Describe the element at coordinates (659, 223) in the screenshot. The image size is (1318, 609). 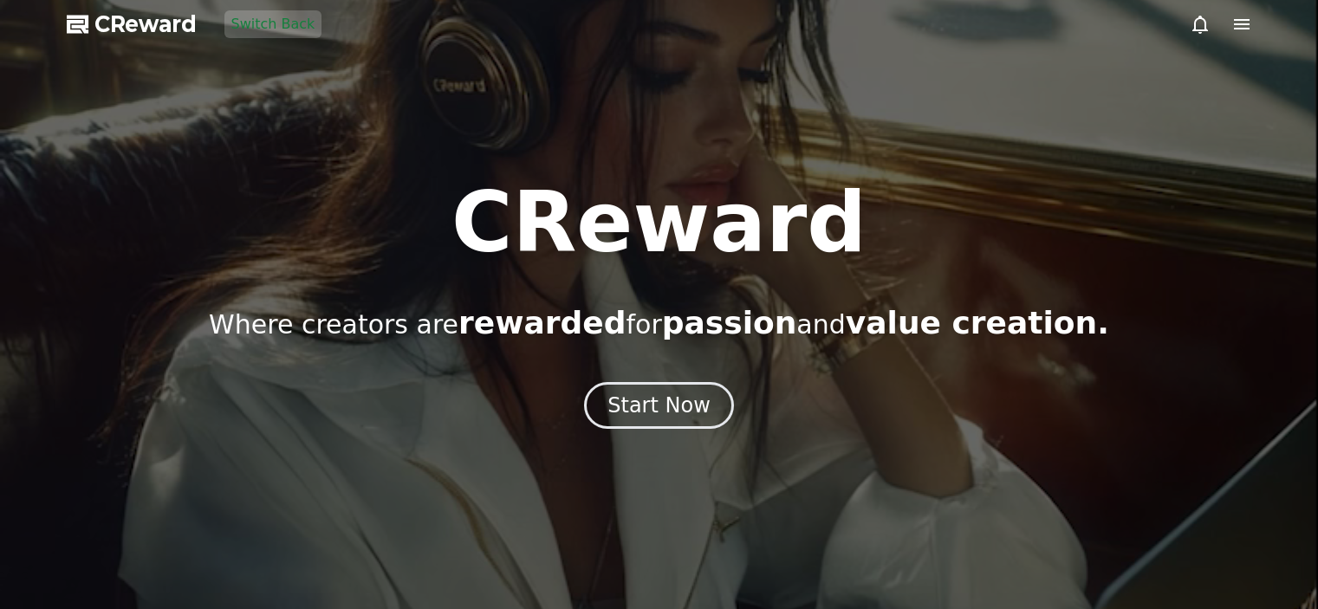
I see `h1: CReward` at that location.